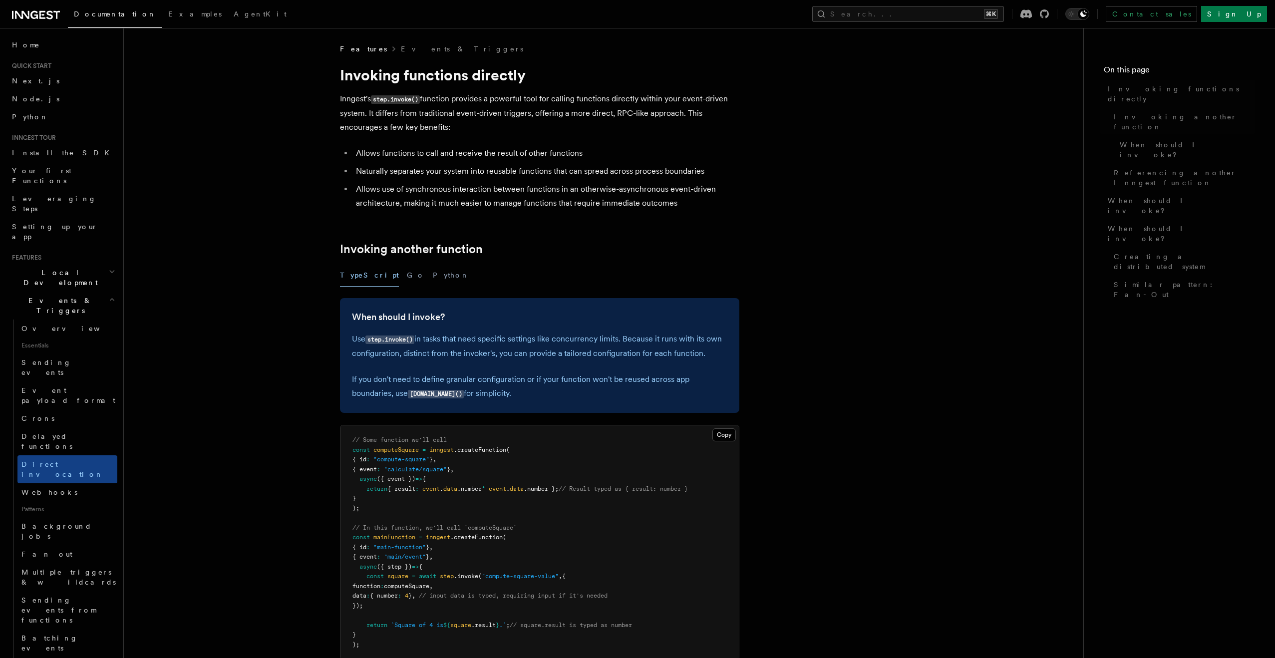 The image size is (1275, 658). Describe the element at coordinates (62, 278) in the screenshot. I see `button: Local Development` at that location.